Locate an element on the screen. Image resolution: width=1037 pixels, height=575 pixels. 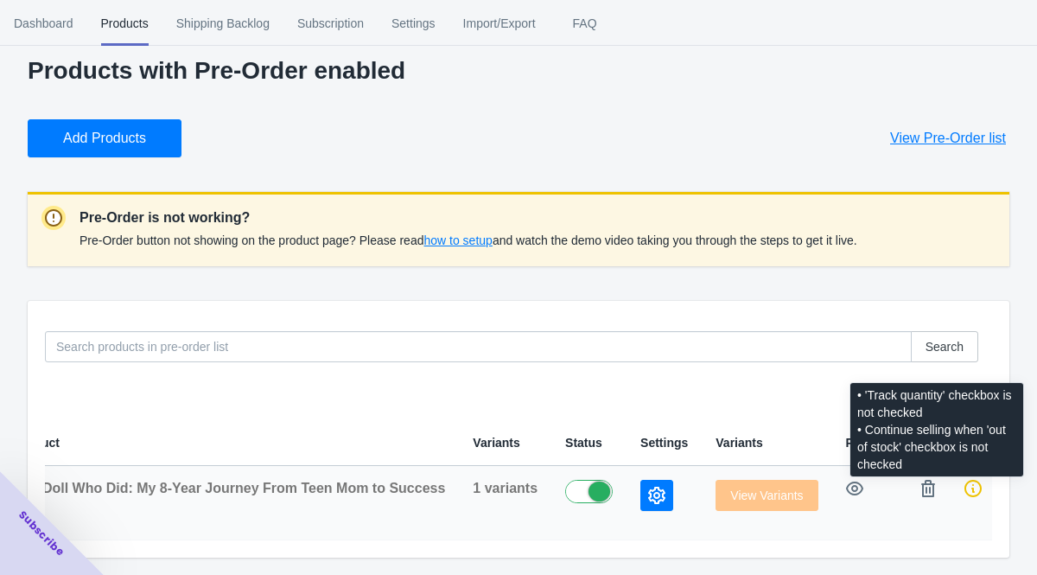
span: Import/Export is located at coordinates (500, 23).